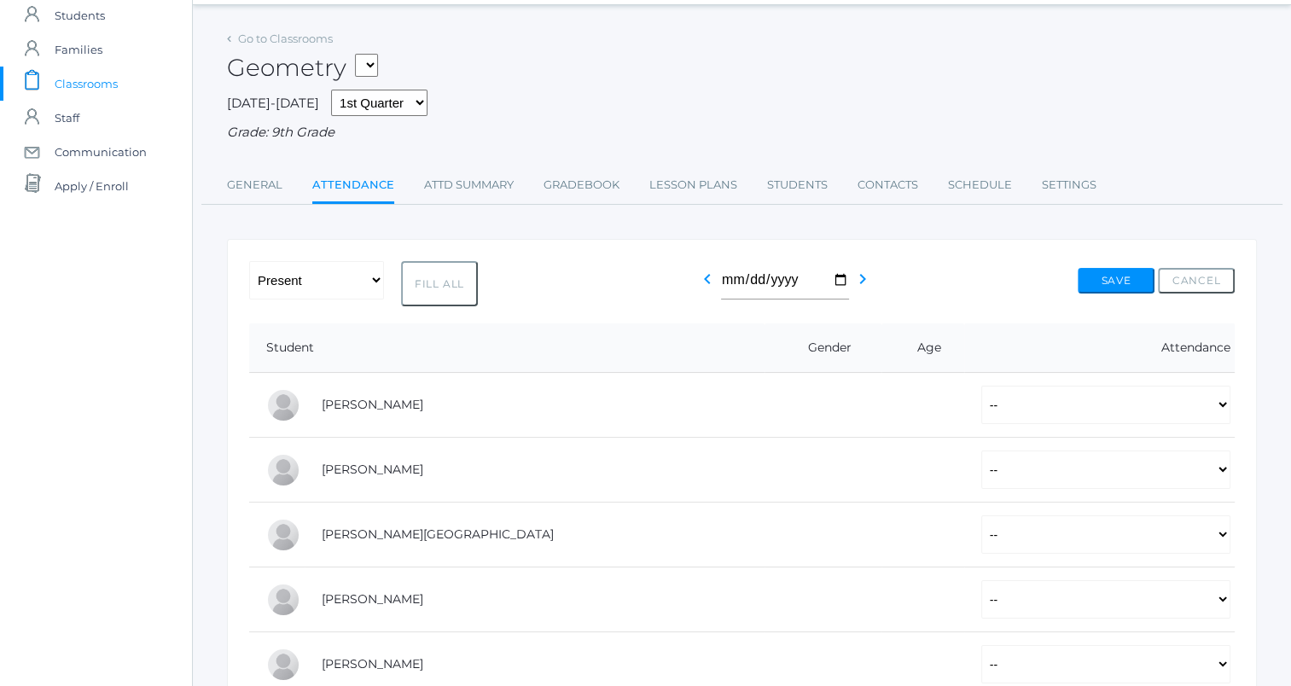  I want to click on th: Attendance, so click(1099, 348).